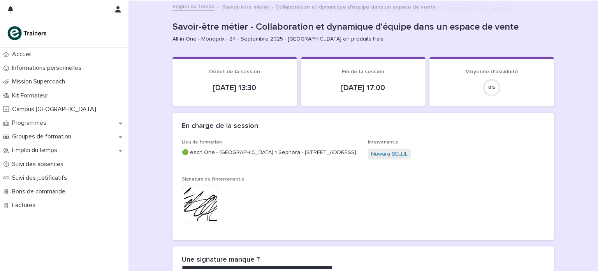 The image size is (598, 271). I want to click on span: Début de la session, so click(234, 72).